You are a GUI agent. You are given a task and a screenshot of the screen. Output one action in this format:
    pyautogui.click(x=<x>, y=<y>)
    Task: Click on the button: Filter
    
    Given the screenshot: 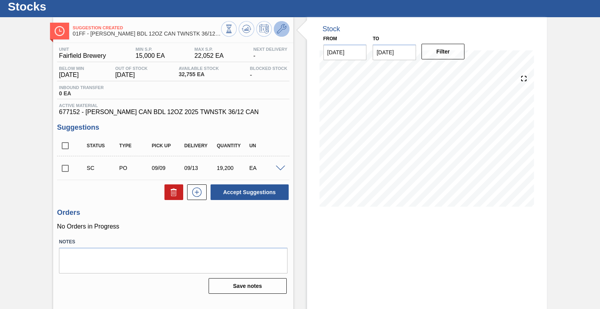 What is the action you would take?
    pyautogui.click(x=443, y=52)
    